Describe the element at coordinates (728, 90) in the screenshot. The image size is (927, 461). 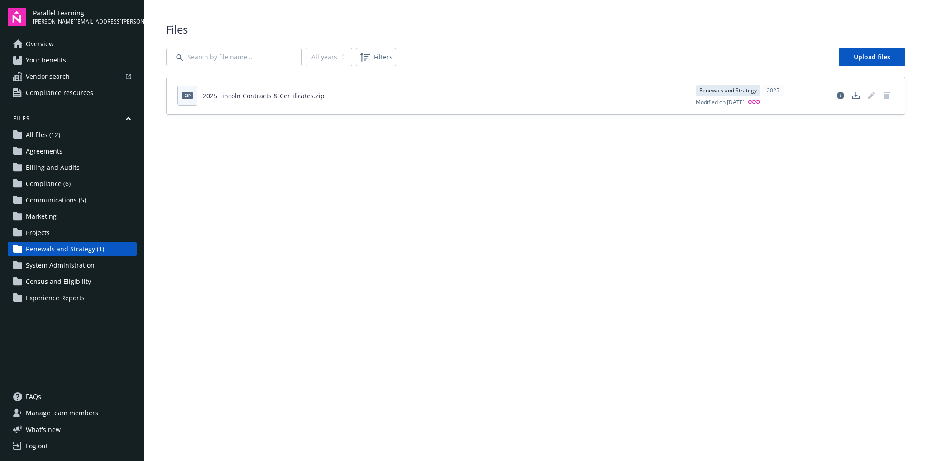
I see `span: Renewals and Strategy` at that location.